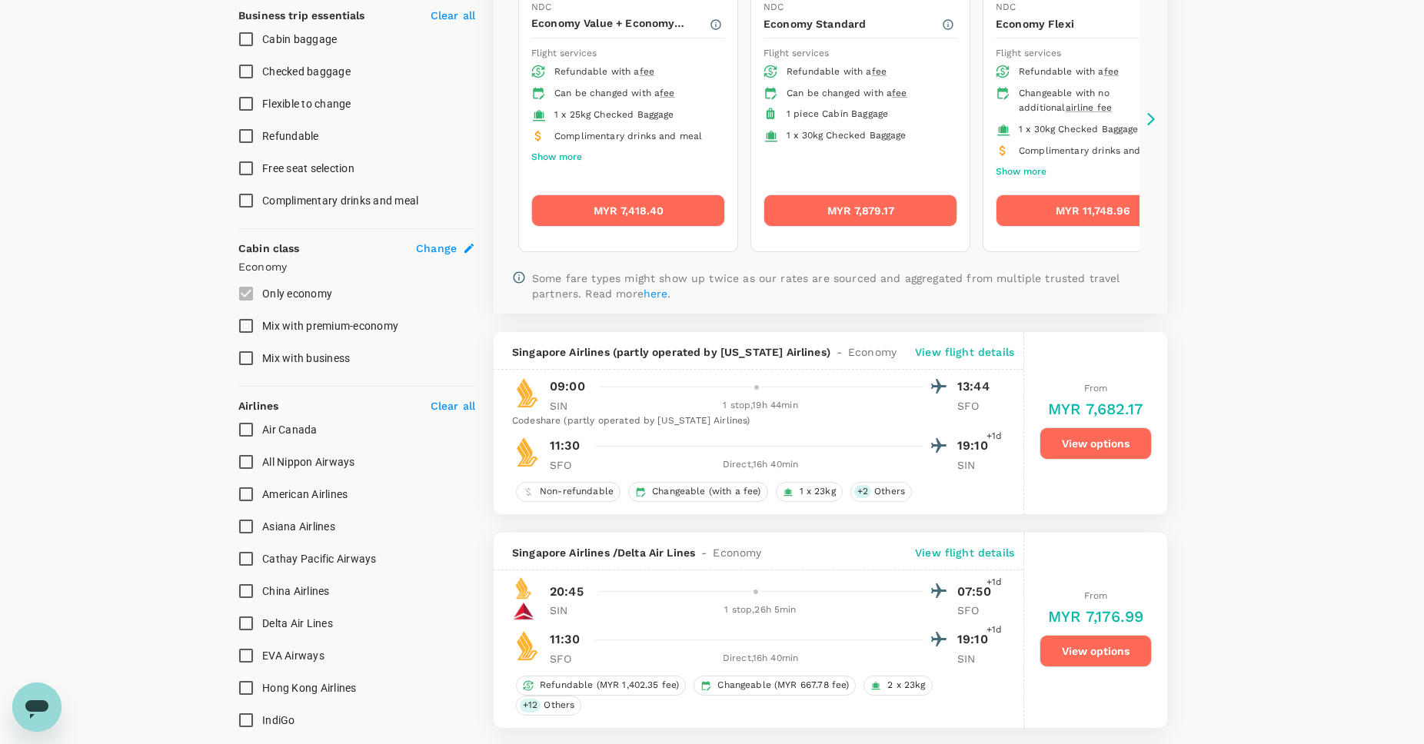  I want to click on span: Checked baggage, so click(306, 71).